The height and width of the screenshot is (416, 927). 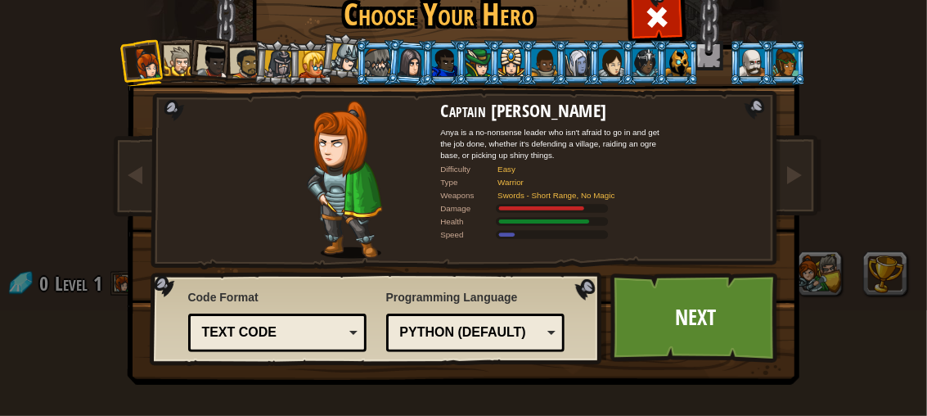 What do you see at coordinates (476, 297) in the screenshot?
I see `span: Programming Language` at bounding box center [476, 297].